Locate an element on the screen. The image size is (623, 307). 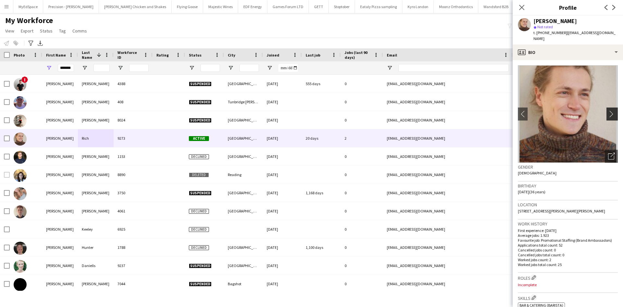
img: Charlie Cox is located at coordinates (20, 284).